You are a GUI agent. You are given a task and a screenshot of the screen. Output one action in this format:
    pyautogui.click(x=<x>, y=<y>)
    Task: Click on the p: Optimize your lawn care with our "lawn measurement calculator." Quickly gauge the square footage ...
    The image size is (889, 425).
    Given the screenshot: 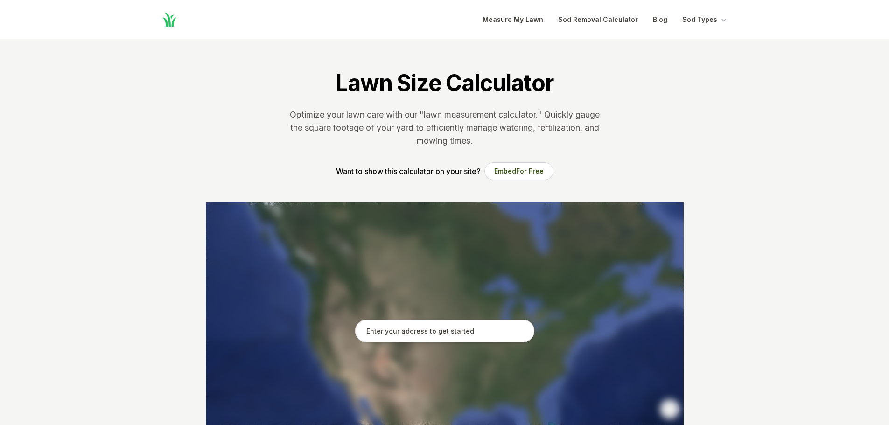 What is the action you would take?
    pyautogui.click(x=445, y=128)
    